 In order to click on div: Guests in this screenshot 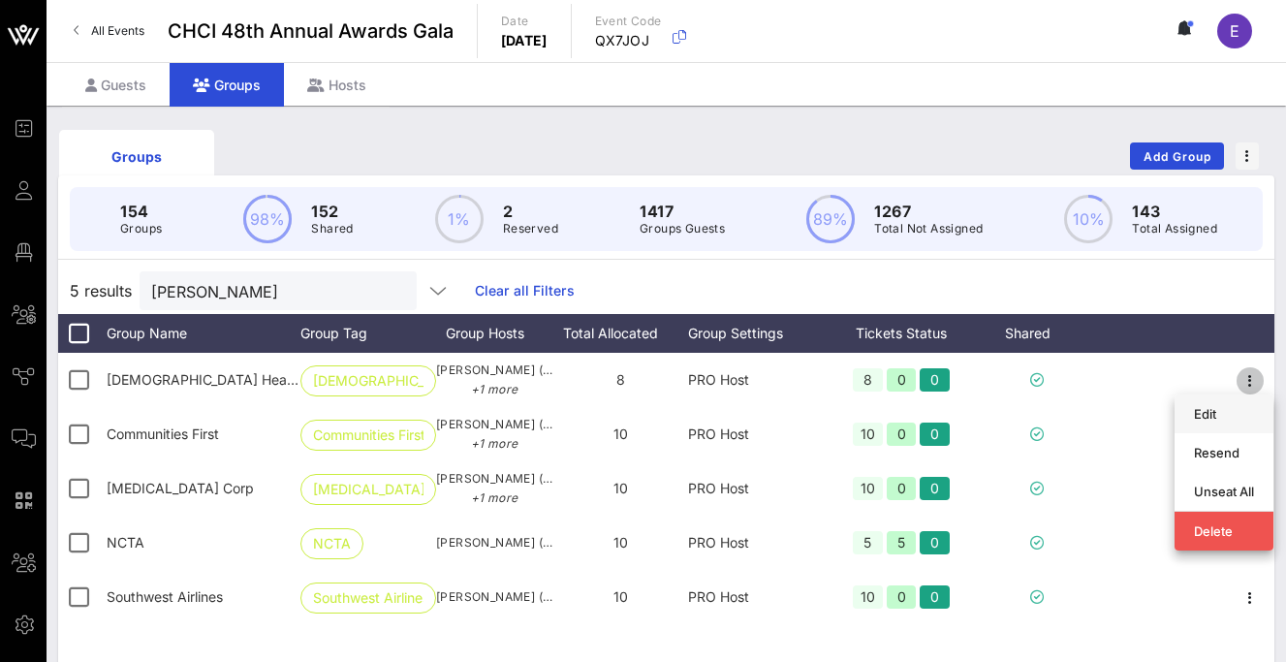, I will do `click(115, 84)`.